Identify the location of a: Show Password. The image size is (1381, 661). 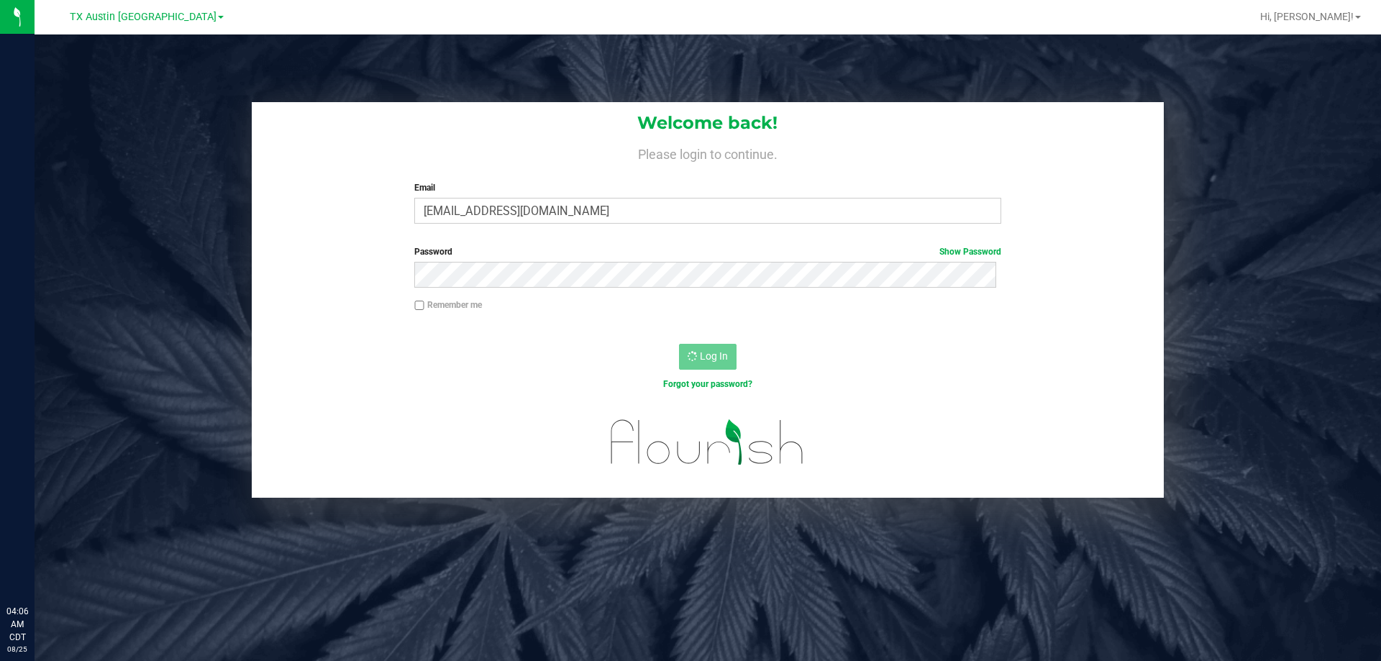
(970, 252).